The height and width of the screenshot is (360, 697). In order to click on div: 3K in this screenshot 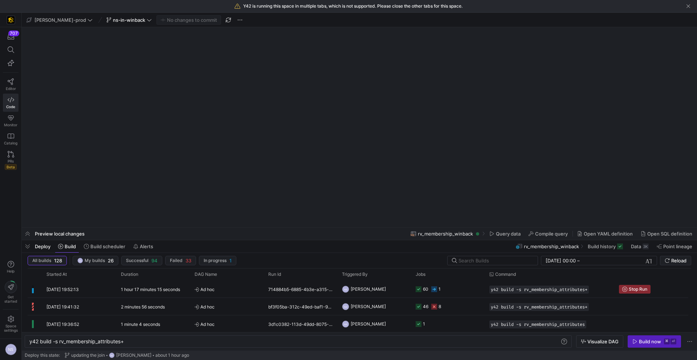, I will do `click(646, 247)`.